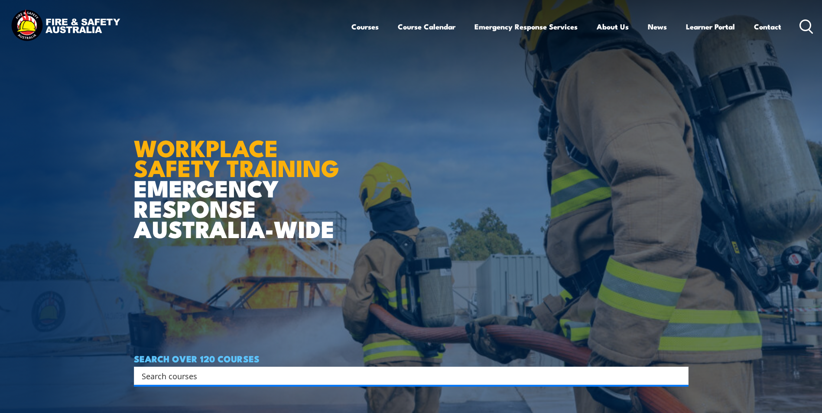  Describe the element at coordinates (658, 26) in the screenshot. I see `a: News` at that location.